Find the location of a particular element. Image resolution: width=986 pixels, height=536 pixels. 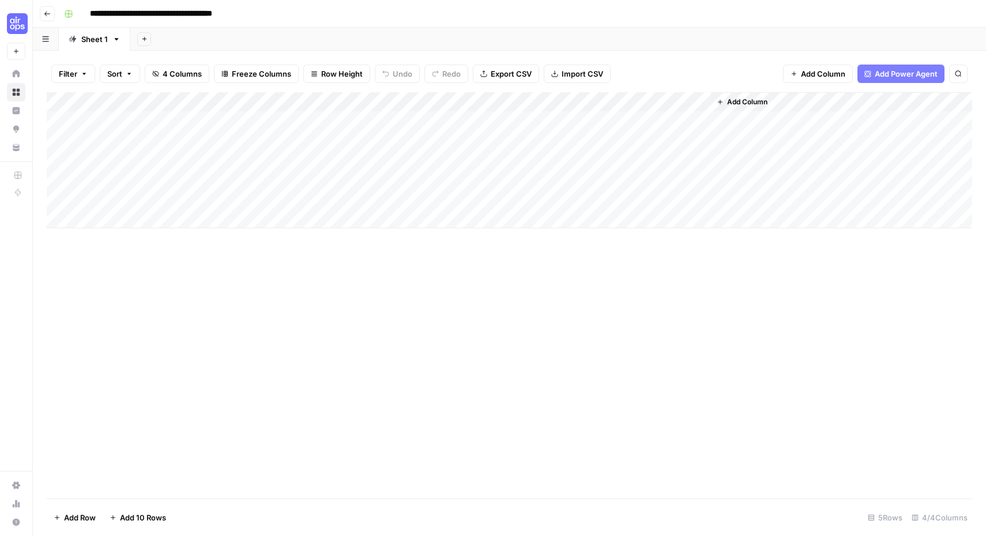

a: Insights is located at coordinates (16, 111).